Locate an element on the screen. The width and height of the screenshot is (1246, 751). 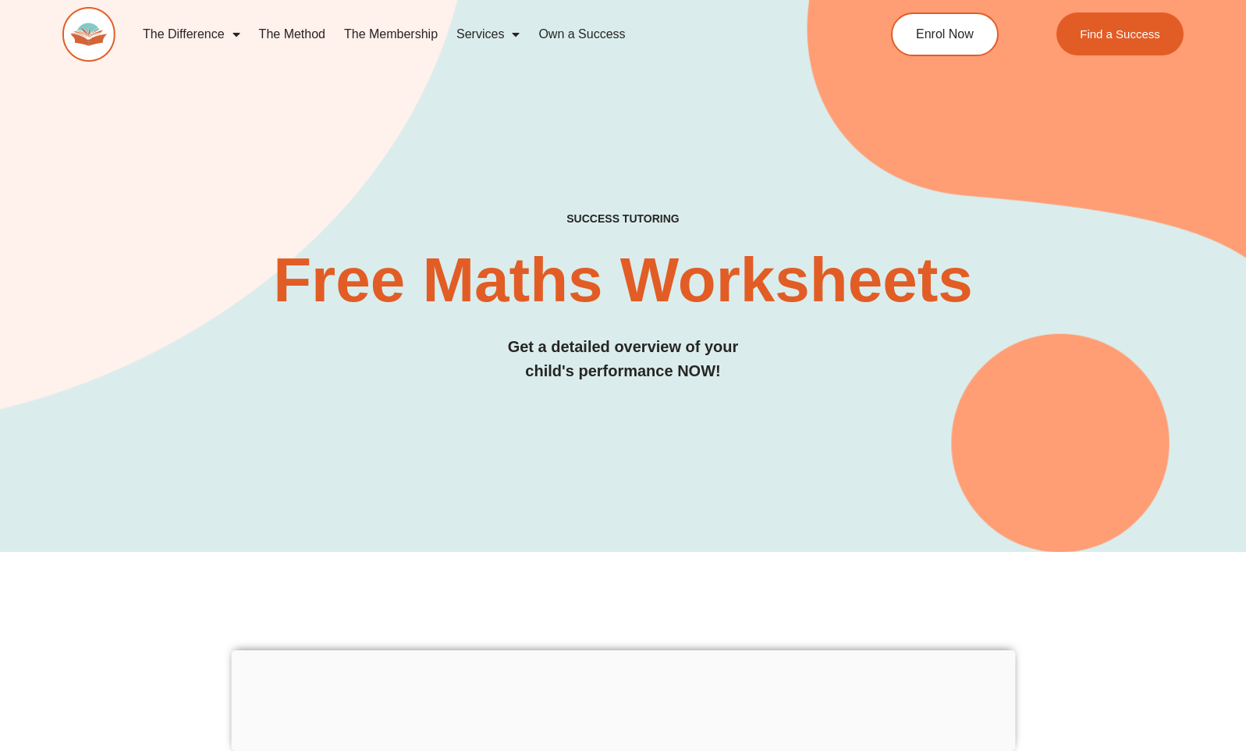
a: The Difference is located at coordinates (191, 34).